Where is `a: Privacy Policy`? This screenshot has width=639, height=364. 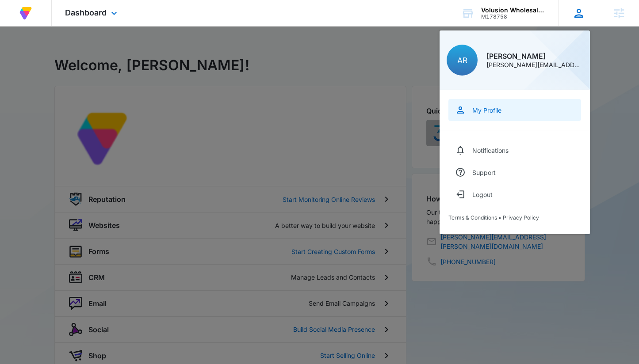 a: Privacy Policy is located at coordinates (521, 218).